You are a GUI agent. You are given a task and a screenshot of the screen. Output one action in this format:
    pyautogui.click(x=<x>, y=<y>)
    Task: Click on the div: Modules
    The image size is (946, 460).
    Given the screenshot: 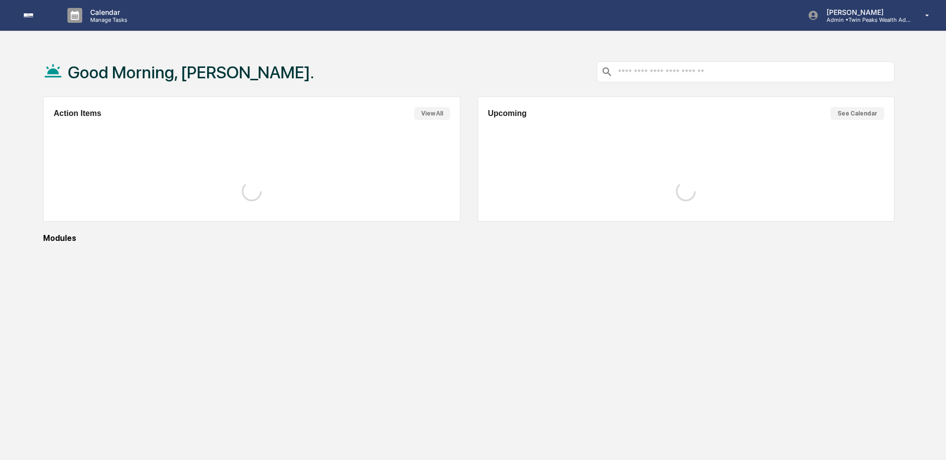 What is the action you would take?
    pyautogui.click(x=469, y=238)
    